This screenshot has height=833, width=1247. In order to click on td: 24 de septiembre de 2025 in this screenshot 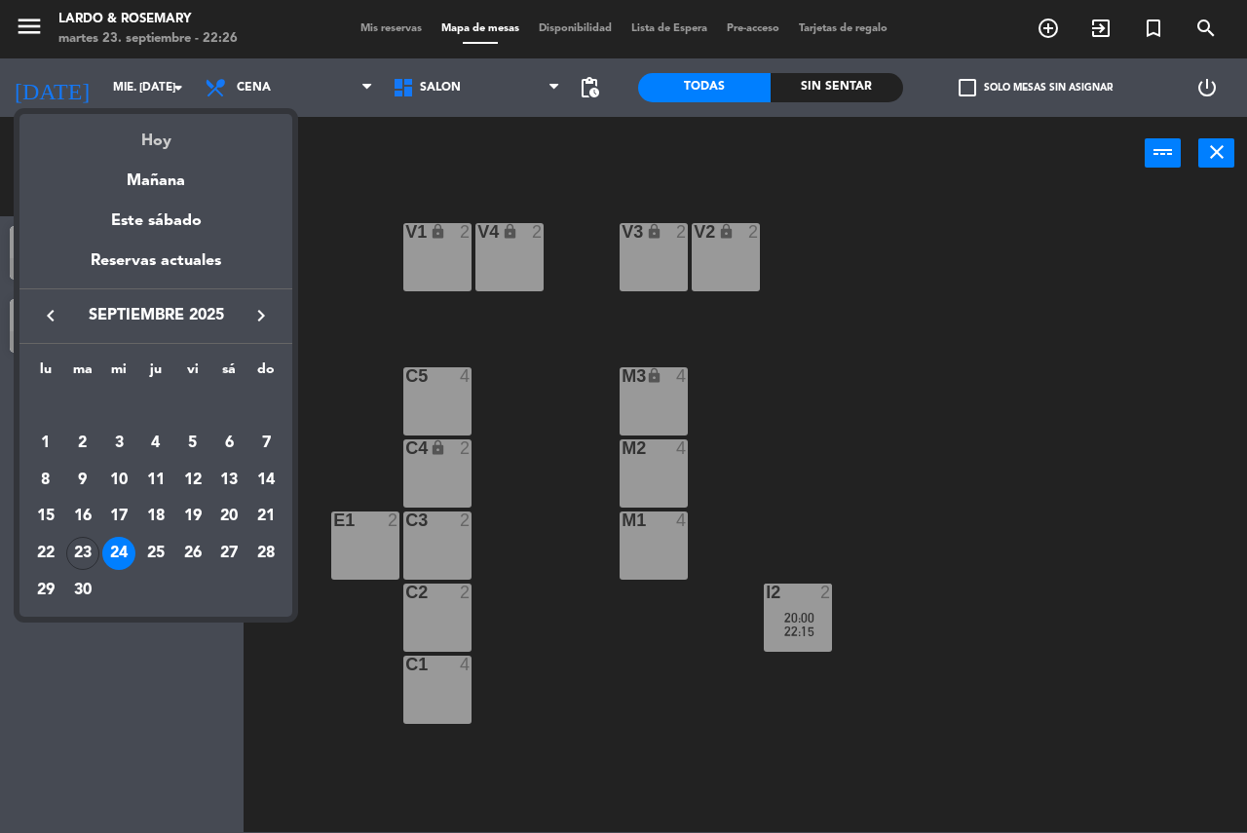, I will do `click(119, 554)`.